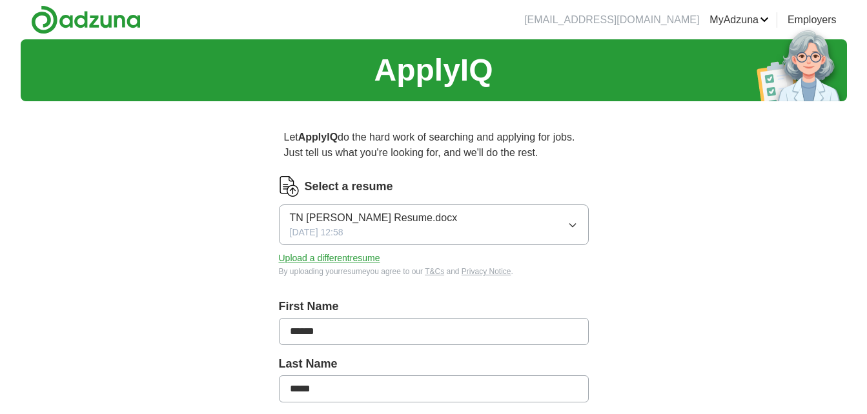 The width and height of the screenshot is (867, 414). What do you see at coordinates (434, 272) in the screenshot?
I see `div: By uploading your resume you agree to our and .` at bounding box center [434, 272].